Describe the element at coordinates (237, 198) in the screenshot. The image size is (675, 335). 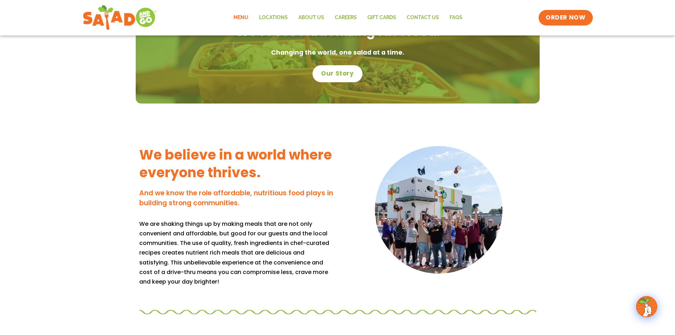
I see `h4: And we know the role affordable, nutritious food plays in building strong communities.` at that location.